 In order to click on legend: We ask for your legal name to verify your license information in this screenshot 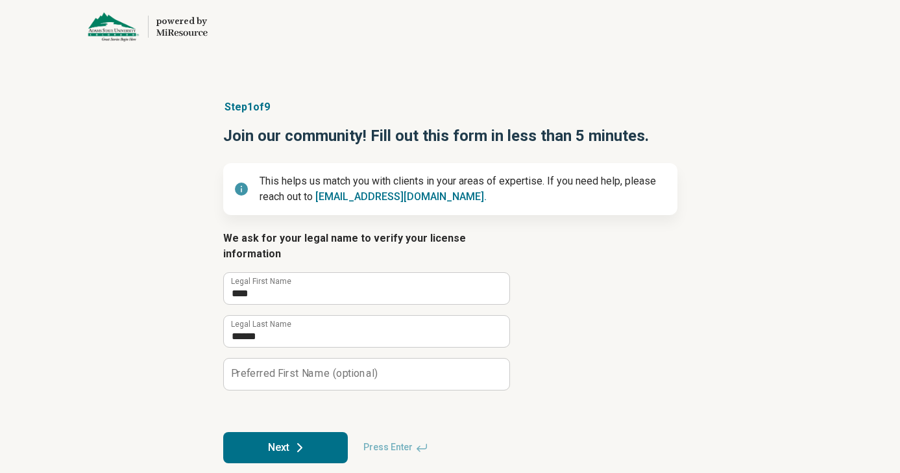, I will do `click(366, 246)`.